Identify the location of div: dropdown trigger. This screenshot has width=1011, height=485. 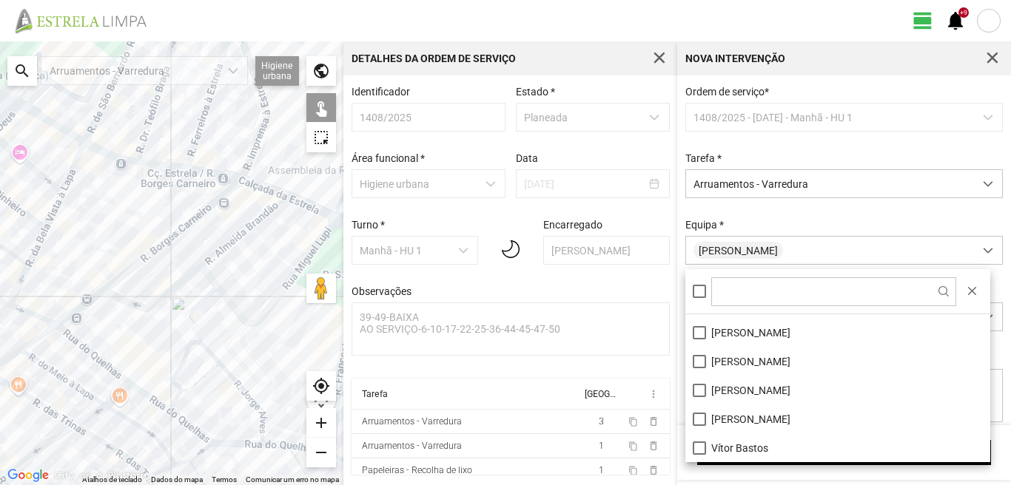
(988, 184).